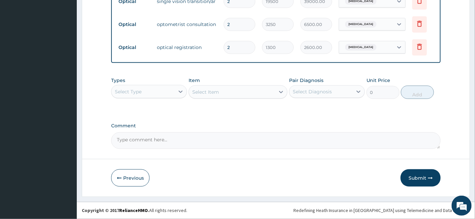 This screenshot has width=475, height=219. I want to click on label: Types, so click(118, 80).